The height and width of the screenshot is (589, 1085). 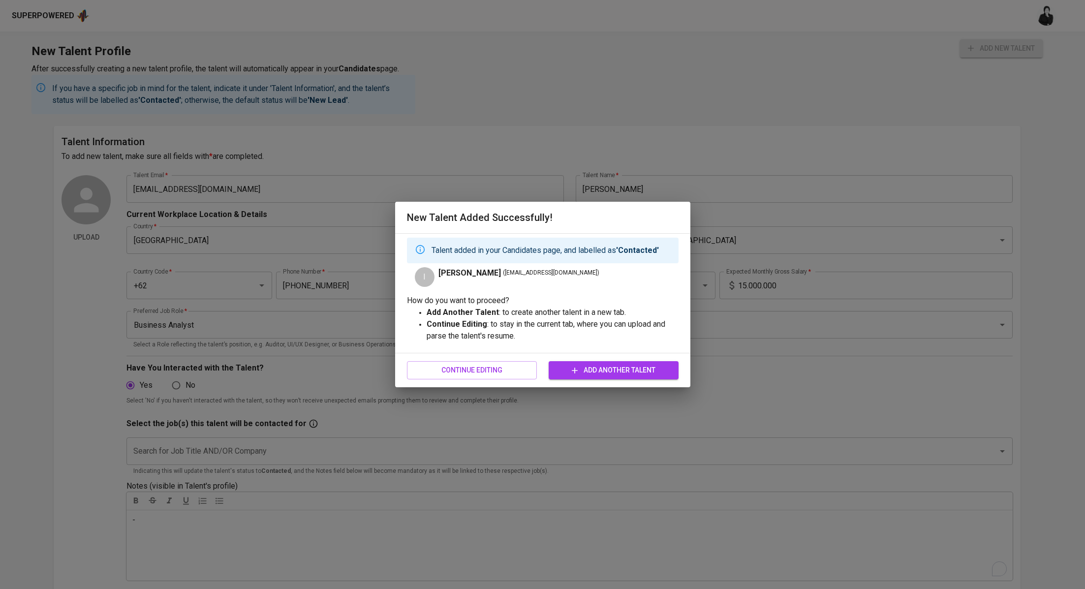 What do you see at coordinates (472, 370) in the screenshot?
I see `button: Continue Editing` at bounding box center [472, 370].